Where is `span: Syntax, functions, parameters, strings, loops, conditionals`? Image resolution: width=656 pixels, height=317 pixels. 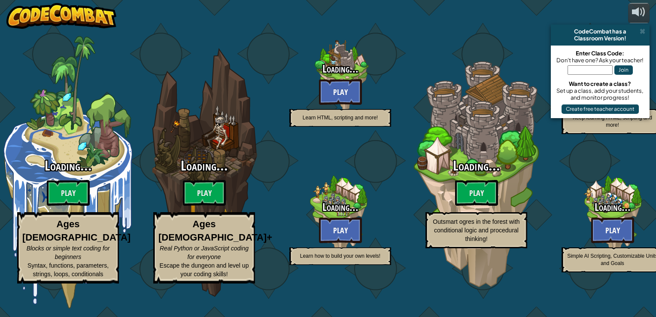 span: Syntax, functions, parameters, strings, loops, conditionals is located at coordinates (68, 270).